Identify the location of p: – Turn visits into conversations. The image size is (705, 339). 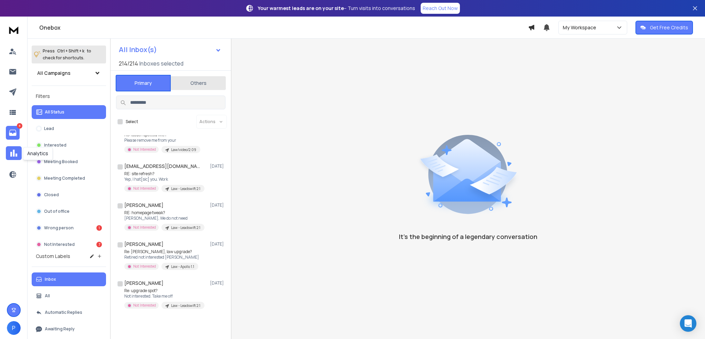
(336, 8).